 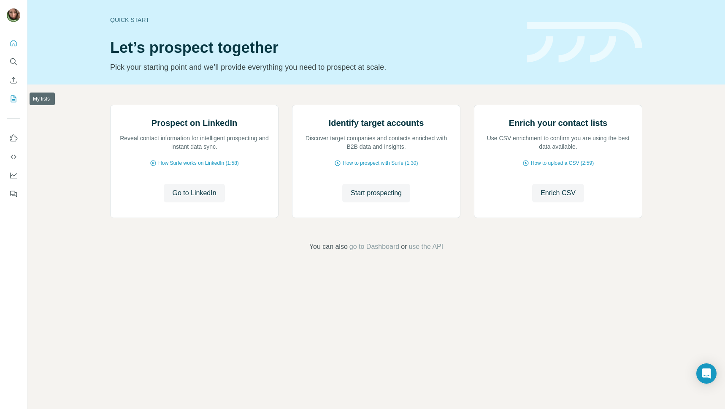 I want to click on p: Use CSV enrichment to confirm you are using the best data available., so click(x=558, y=142).